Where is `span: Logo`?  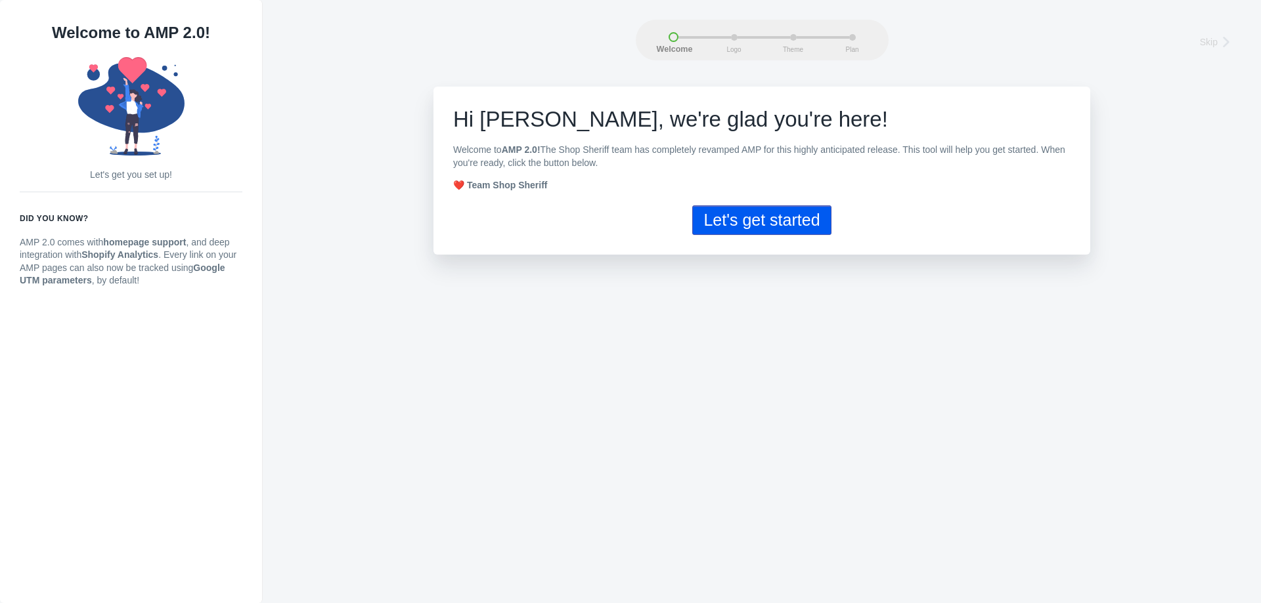 span: Logo is located at coordinates (734, 49).